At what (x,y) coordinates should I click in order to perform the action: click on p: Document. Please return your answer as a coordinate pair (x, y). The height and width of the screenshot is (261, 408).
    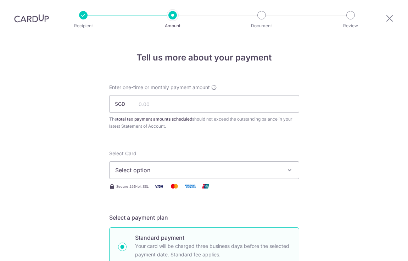
    Looking at the image, I should click on (261, 26).